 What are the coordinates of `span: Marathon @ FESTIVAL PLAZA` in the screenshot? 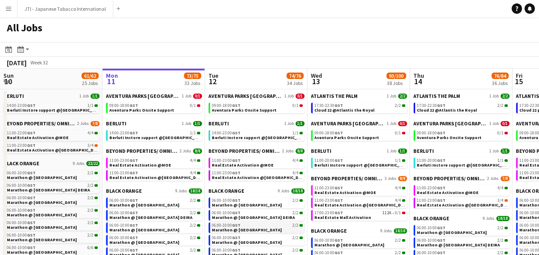 It's located at (42, 214).